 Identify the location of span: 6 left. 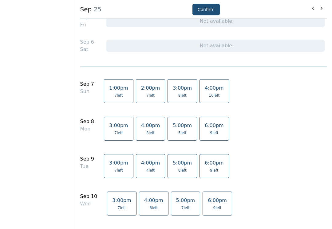
(153, 208).